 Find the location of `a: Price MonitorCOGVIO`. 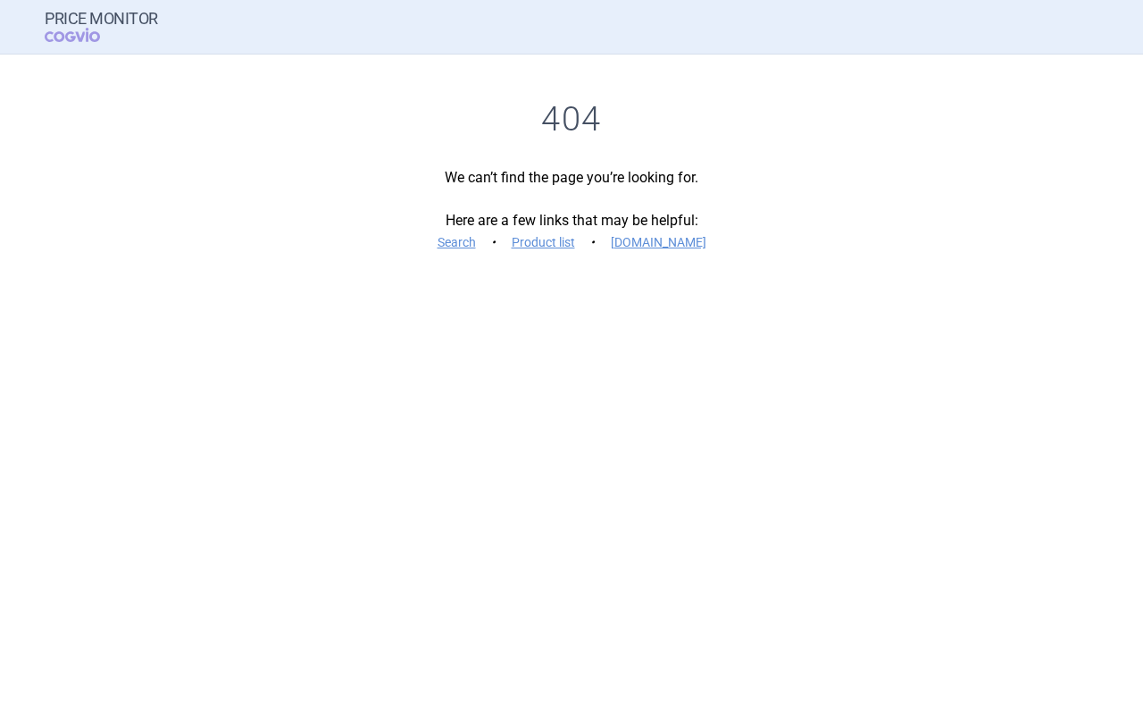

a: Price MonitorCOGVIO is located at coordinates (101, 27).